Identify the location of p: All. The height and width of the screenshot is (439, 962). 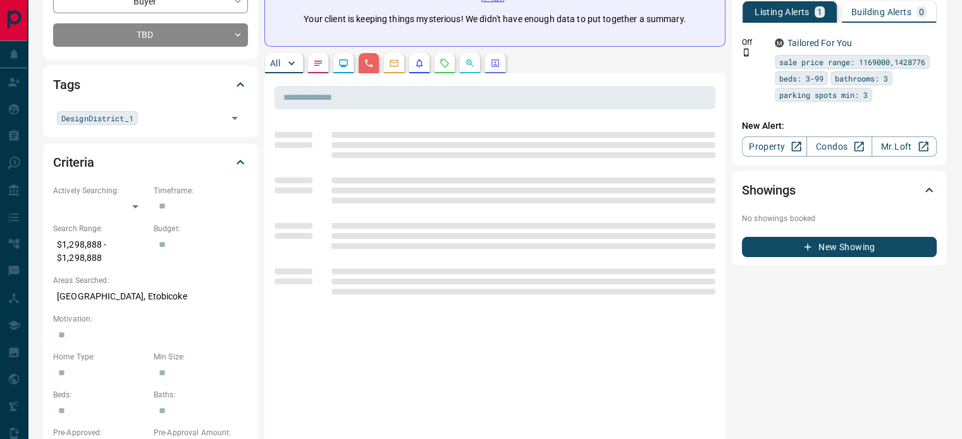
(275, 63).